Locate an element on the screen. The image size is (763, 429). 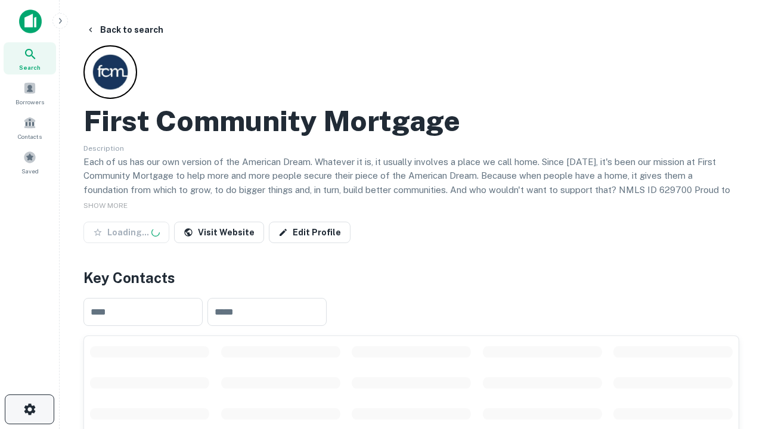
a: Contacts is located at coordinates (30, 128).